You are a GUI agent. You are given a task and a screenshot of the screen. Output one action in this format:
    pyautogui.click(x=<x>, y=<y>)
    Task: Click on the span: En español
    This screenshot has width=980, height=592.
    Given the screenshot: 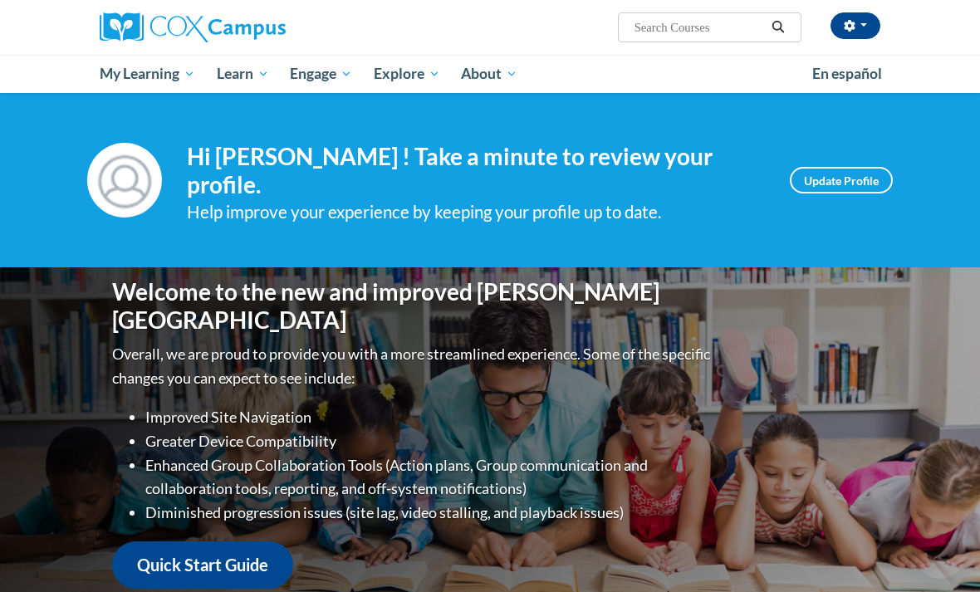 What is the action you would take?
    pyautogui.click(x=847, y=73)
    